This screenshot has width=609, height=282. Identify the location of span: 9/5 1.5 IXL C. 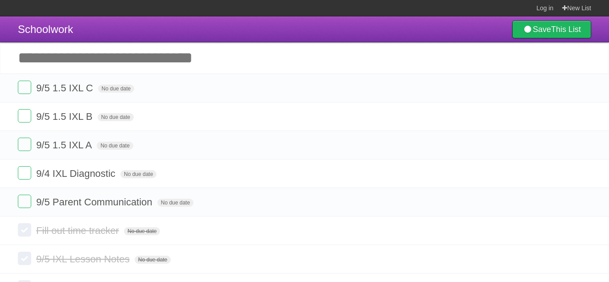
(66, 88).